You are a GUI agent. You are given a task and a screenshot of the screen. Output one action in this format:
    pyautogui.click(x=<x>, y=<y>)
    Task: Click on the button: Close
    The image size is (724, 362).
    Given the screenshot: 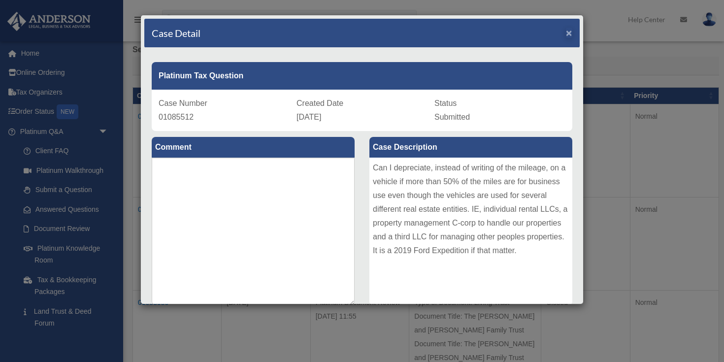 What is the action you would take?
    pyautogui.click(x=569, y=33)
    